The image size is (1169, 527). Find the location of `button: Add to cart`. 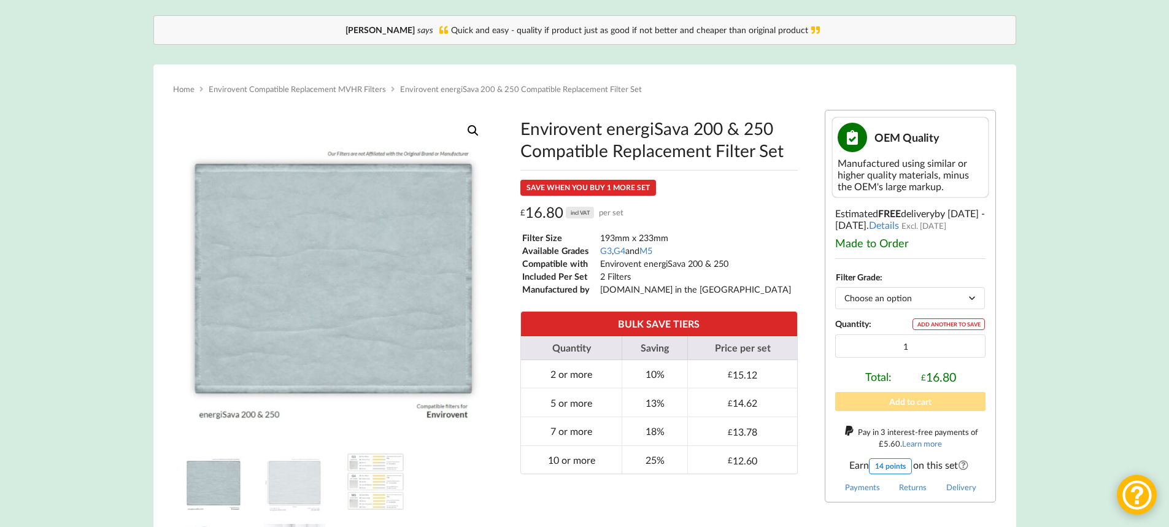

button: Add to cart is located at coordinates (910, 401).